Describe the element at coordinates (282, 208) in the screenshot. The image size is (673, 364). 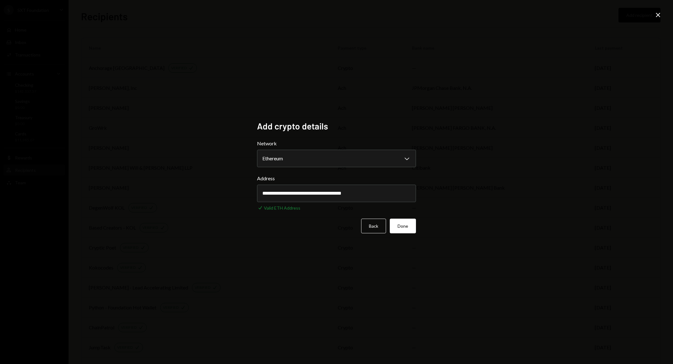
I see `div: Valid ETH Address` at that location.